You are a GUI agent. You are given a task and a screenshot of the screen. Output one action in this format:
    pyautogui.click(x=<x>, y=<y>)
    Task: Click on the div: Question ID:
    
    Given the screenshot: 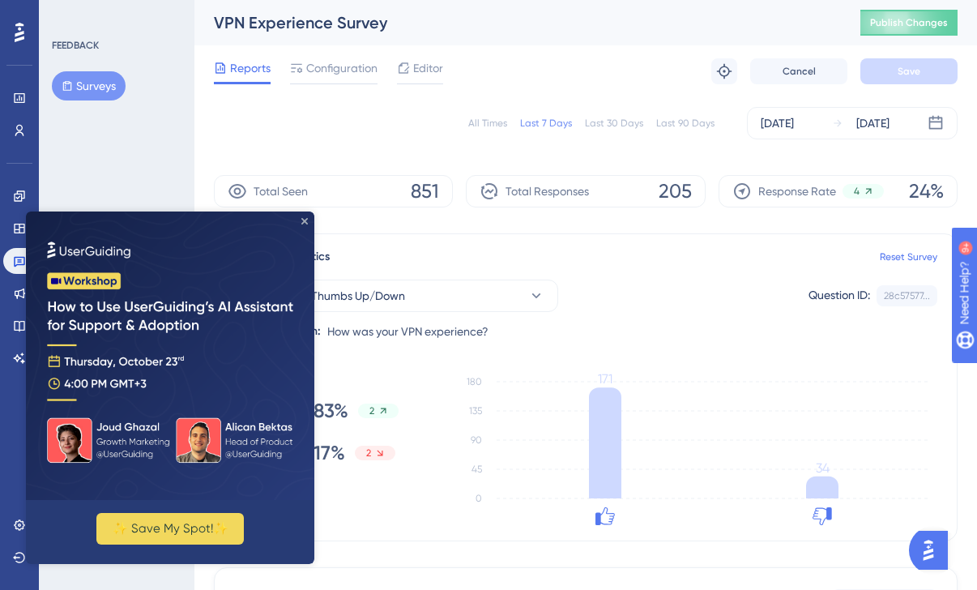 What is the action you would take?
    pyautogui.click(x=839, y=296)
    